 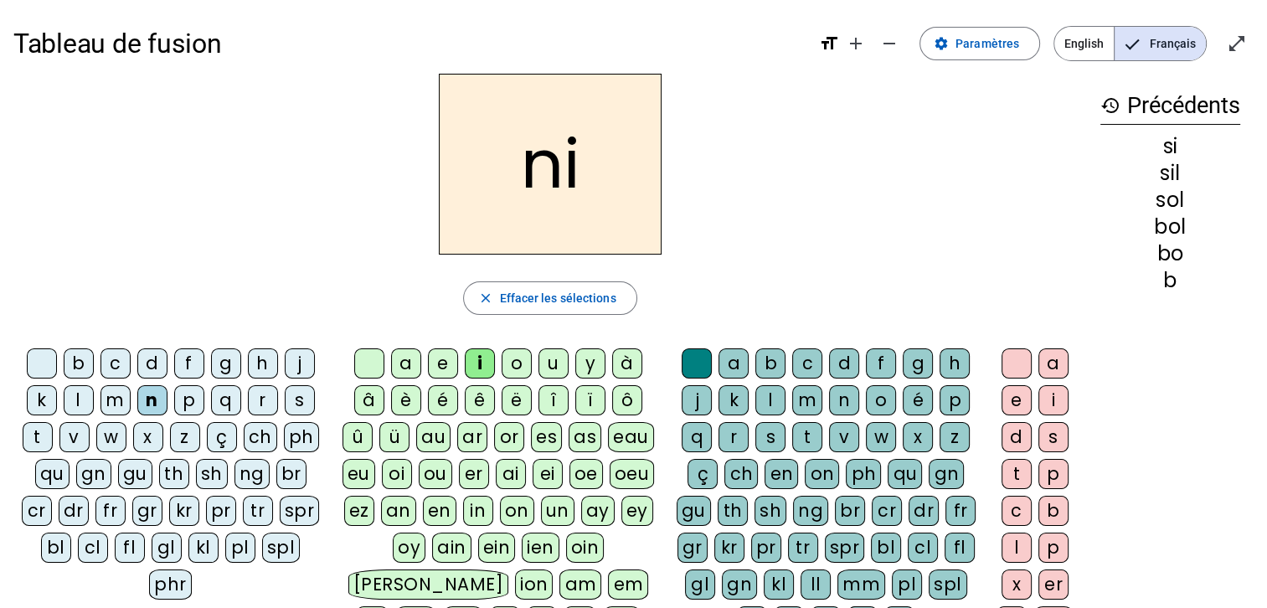 I want to click on div: an, so click(x=399, y=511).